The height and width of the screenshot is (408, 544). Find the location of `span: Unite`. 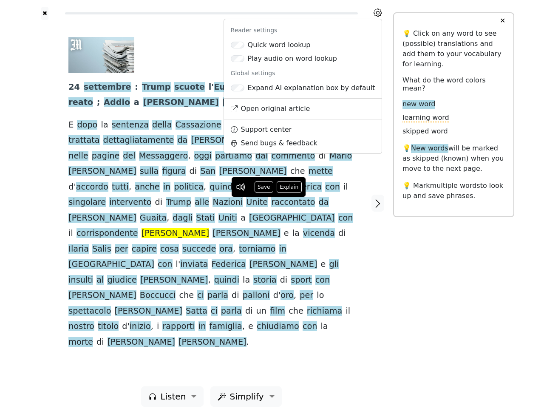

span: Unite is located at coordinates (257, 202).